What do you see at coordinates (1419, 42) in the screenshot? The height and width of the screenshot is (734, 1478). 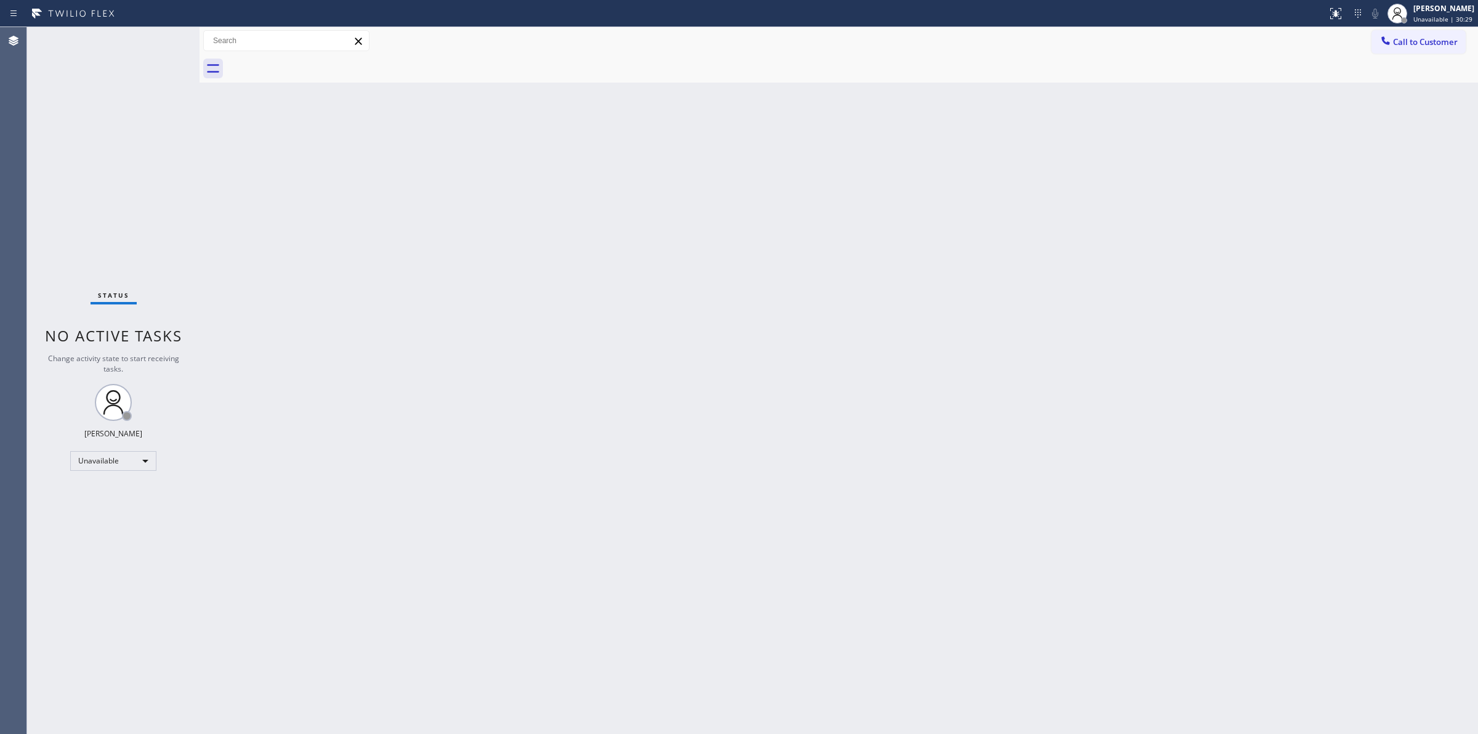 I see `button: Call to Customer` at bounding box center [1419, 42].